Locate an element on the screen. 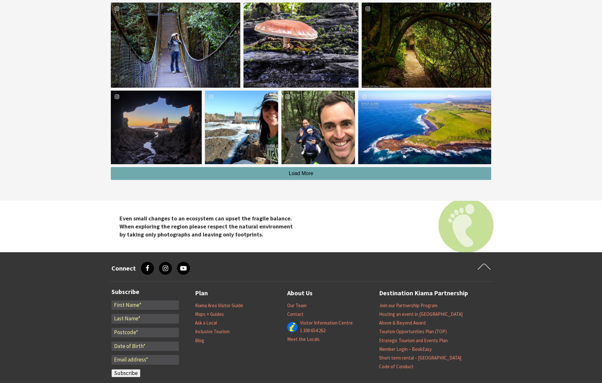  a: About Us is located at coordinates (300, 293).